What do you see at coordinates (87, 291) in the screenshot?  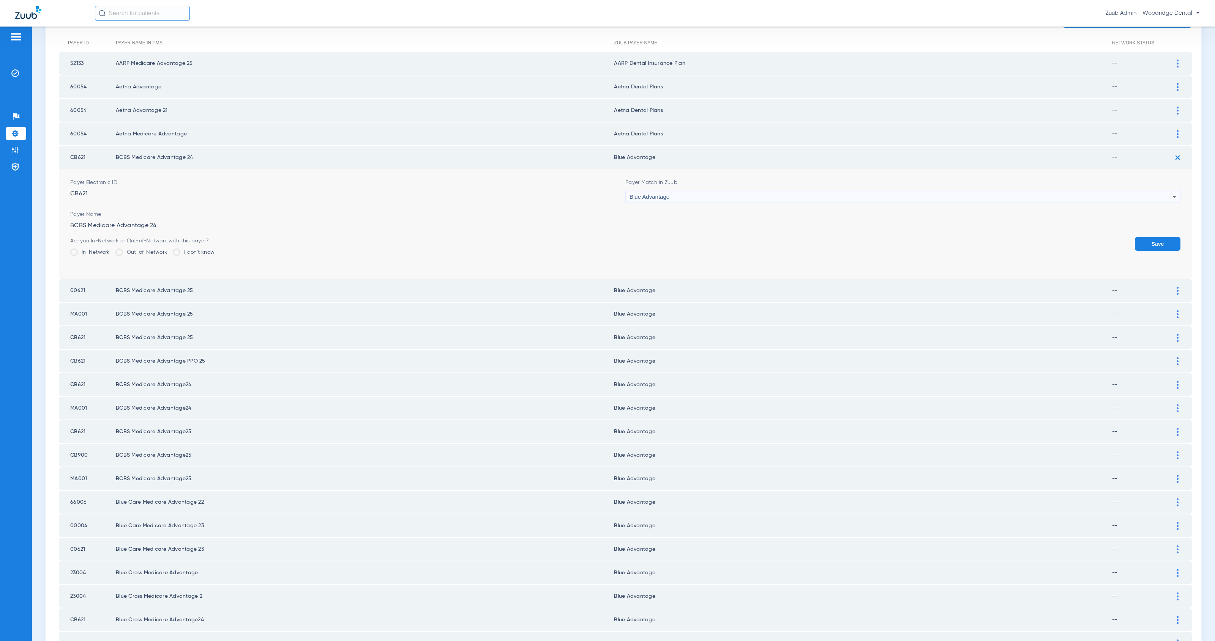 I see `td: 00621` at bounding box center [87, 291].